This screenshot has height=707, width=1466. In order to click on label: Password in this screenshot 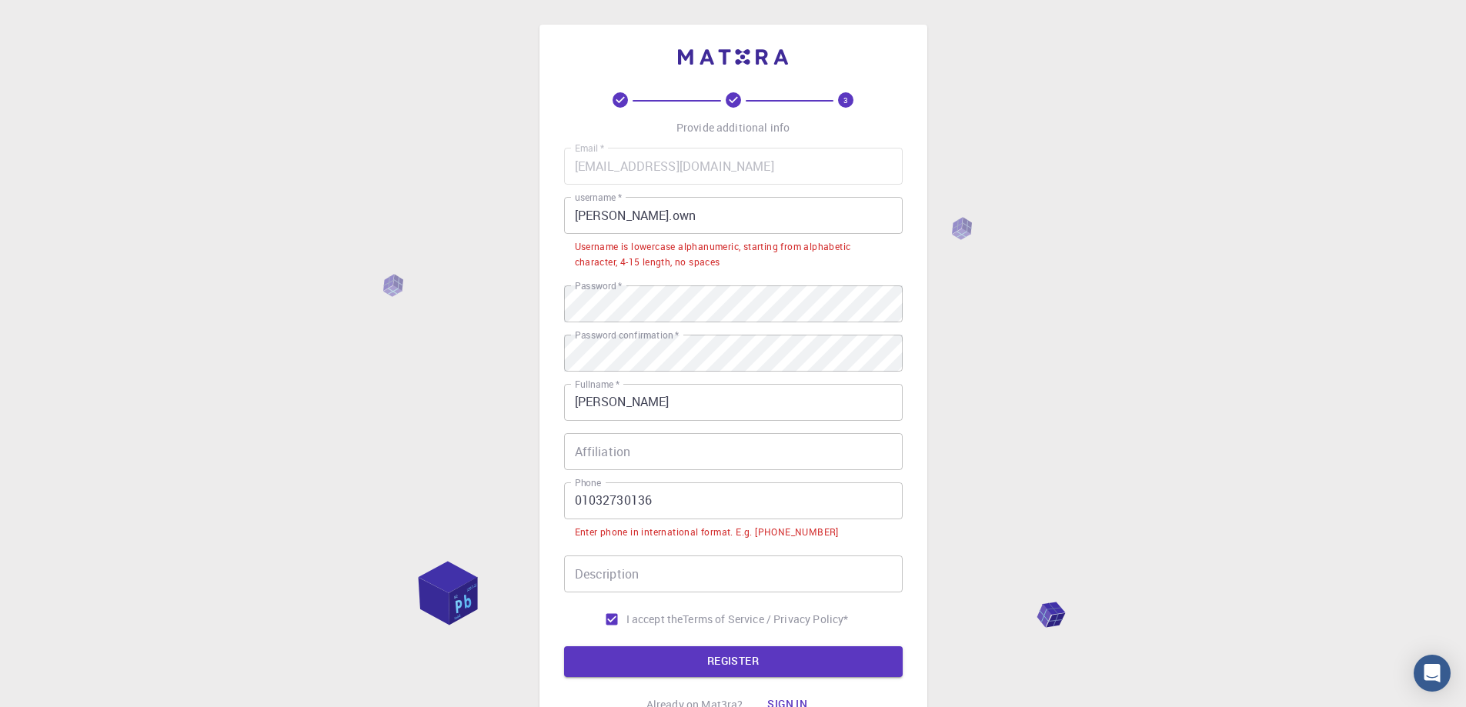, I will do `click(598, 286)`.